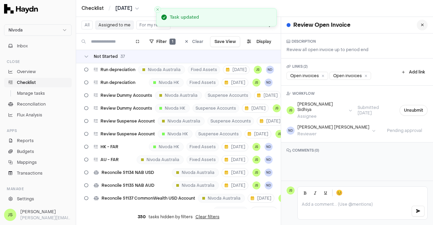 The width and height of the screenshot is (433, 225). Describe the element at coordinates (26, 72) in the screenshot. I see `span: Overview` at that location.